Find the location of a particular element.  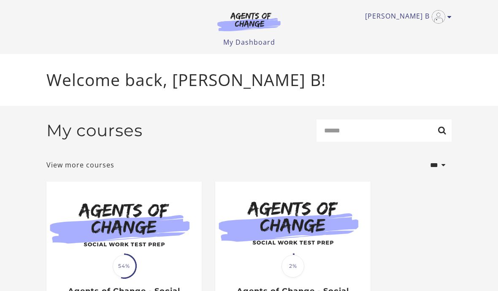

img: Agents of Change Logo is located at coordinates (249, 22).